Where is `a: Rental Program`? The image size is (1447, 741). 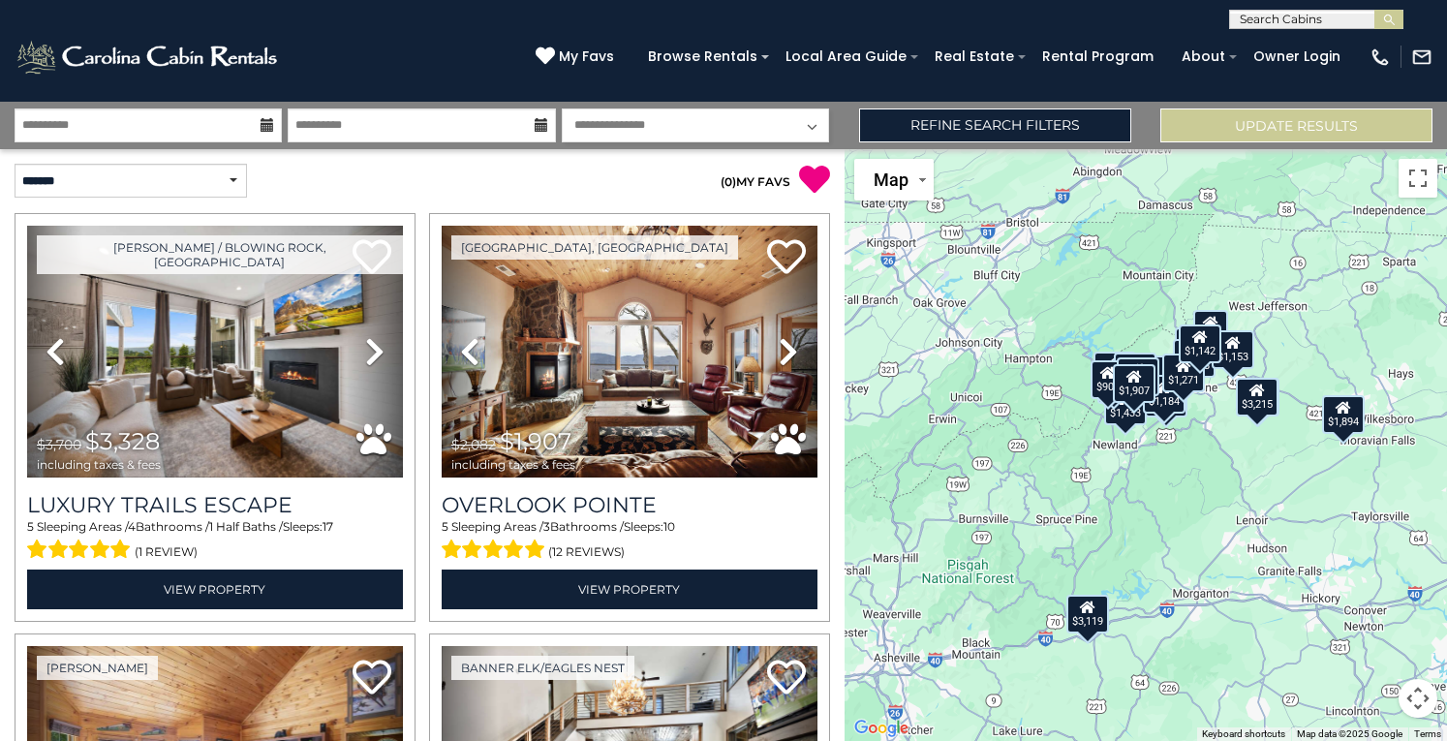 a: Rental Program is located at coordinates (1097, 56).